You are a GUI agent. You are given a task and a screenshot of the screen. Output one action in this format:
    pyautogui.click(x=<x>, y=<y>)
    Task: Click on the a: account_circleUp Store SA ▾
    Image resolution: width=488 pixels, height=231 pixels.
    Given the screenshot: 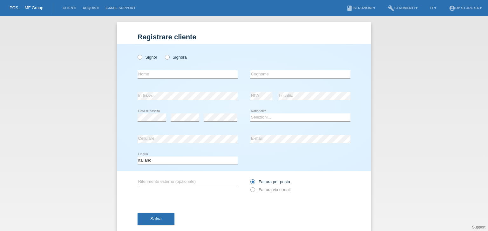 What is the action you would take?
    pyautogui.click(x=465, y=8)
    